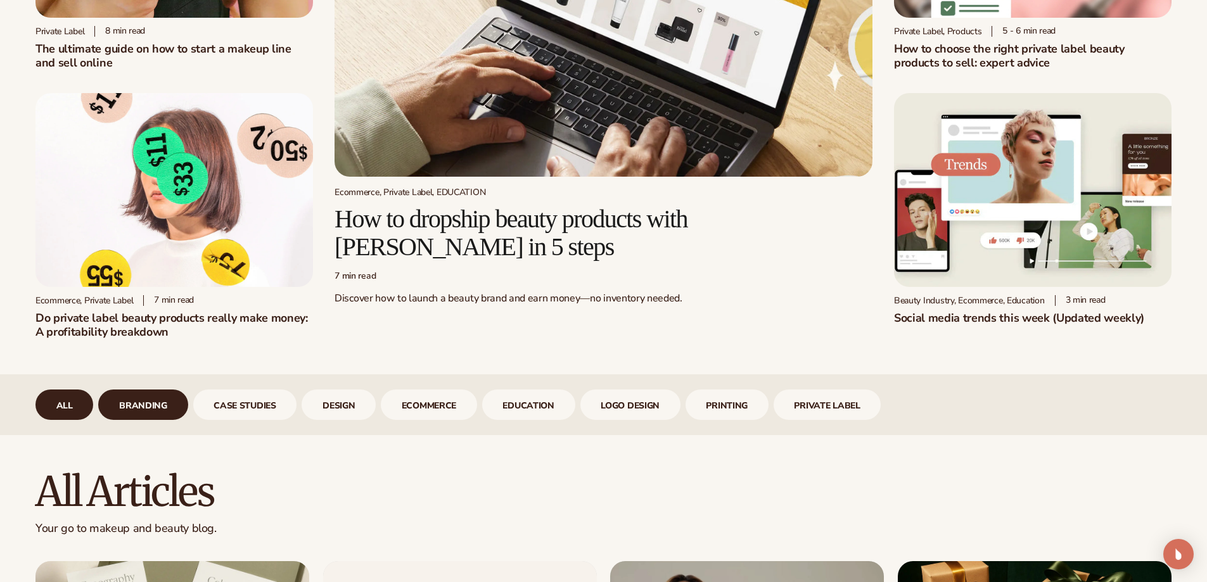 Image resolution: width=1207 pixels, height=582 pixels. Describe the element at coordinates (528, 405) in the screenshot. I see `a: Education` at that location.